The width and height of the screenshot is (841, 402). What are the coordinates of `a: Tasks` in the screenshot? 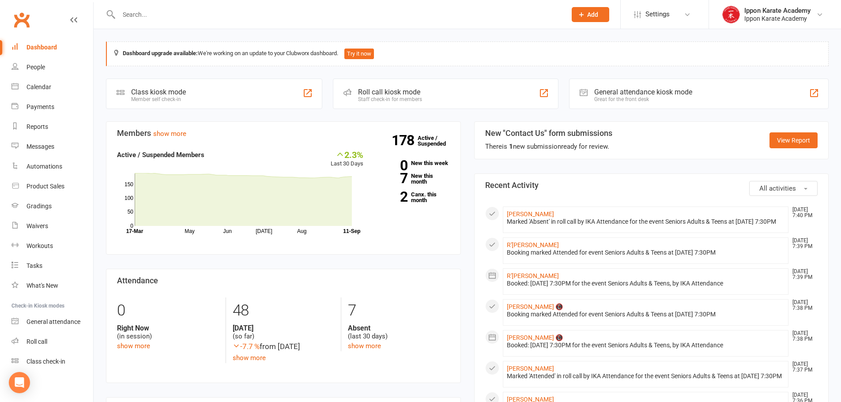 It's located at (52, 266).